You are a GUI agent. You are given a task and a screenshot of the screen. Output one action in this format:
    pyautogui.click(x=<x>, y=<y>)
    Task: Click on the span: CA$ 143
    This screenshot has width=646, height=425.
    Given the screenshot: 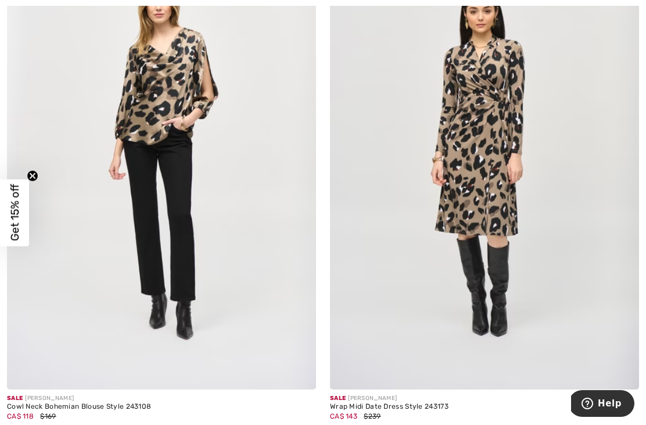 What is the action you would take?
    pyautogui.click(x=343, y=416)
    